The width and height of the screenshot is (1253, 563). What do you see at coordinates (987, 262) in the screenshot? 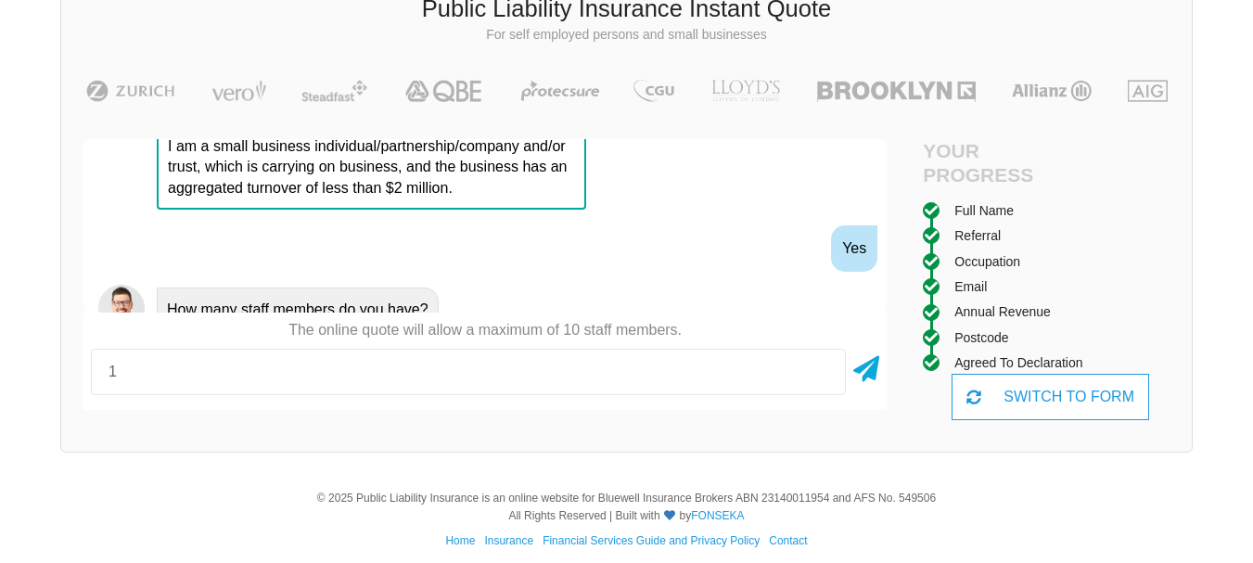
I see `div: Occupation` at bounding box center [987, 262].